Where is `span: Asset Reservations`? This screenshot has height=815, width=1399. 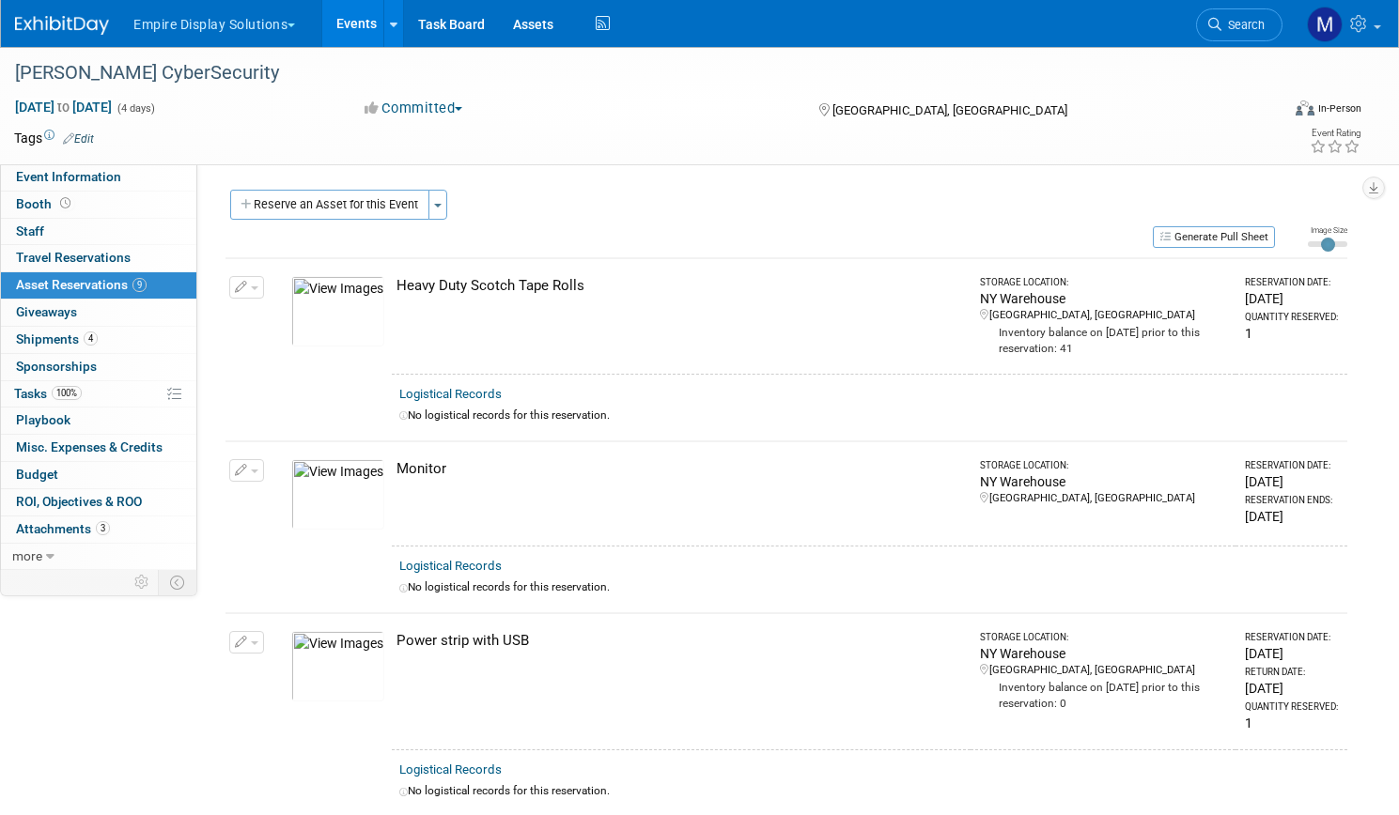 span: Asset Reservations is located at coordinates (81, 285).